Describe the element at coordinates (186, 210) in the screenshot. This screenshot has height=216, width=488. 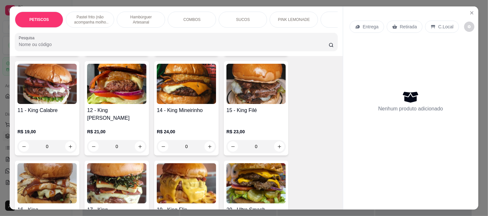
I see `h4: 19 - King Flip` at that location.